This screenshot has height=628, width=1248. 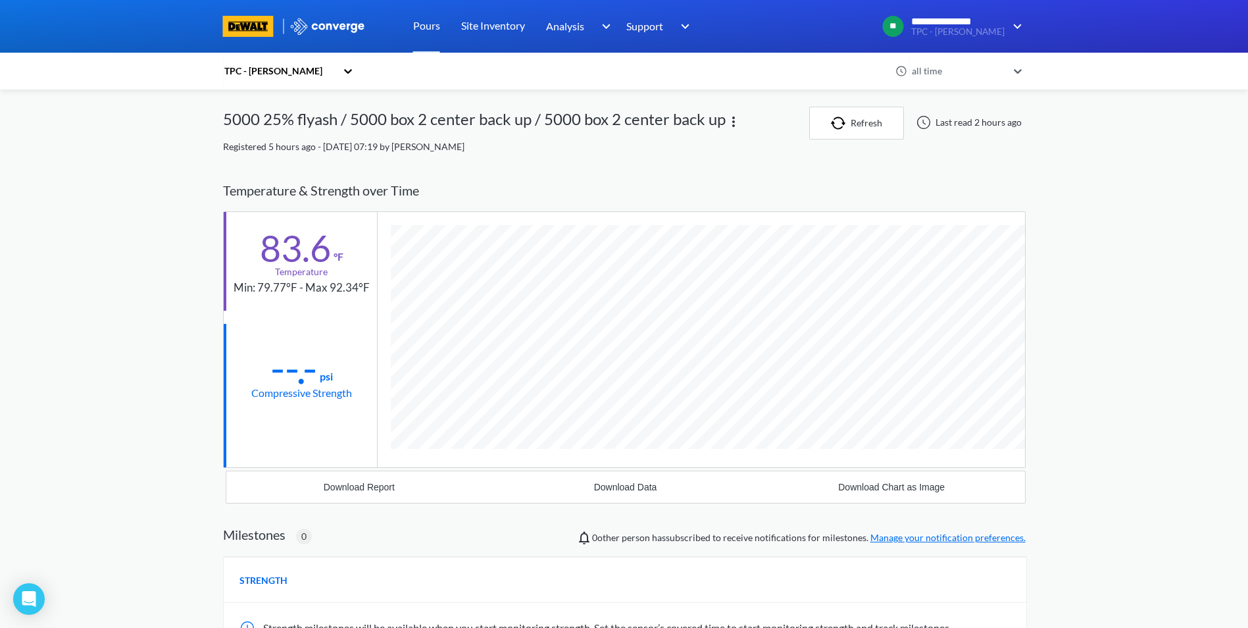 I want to click on span: 0, so click(x=304, y=536).